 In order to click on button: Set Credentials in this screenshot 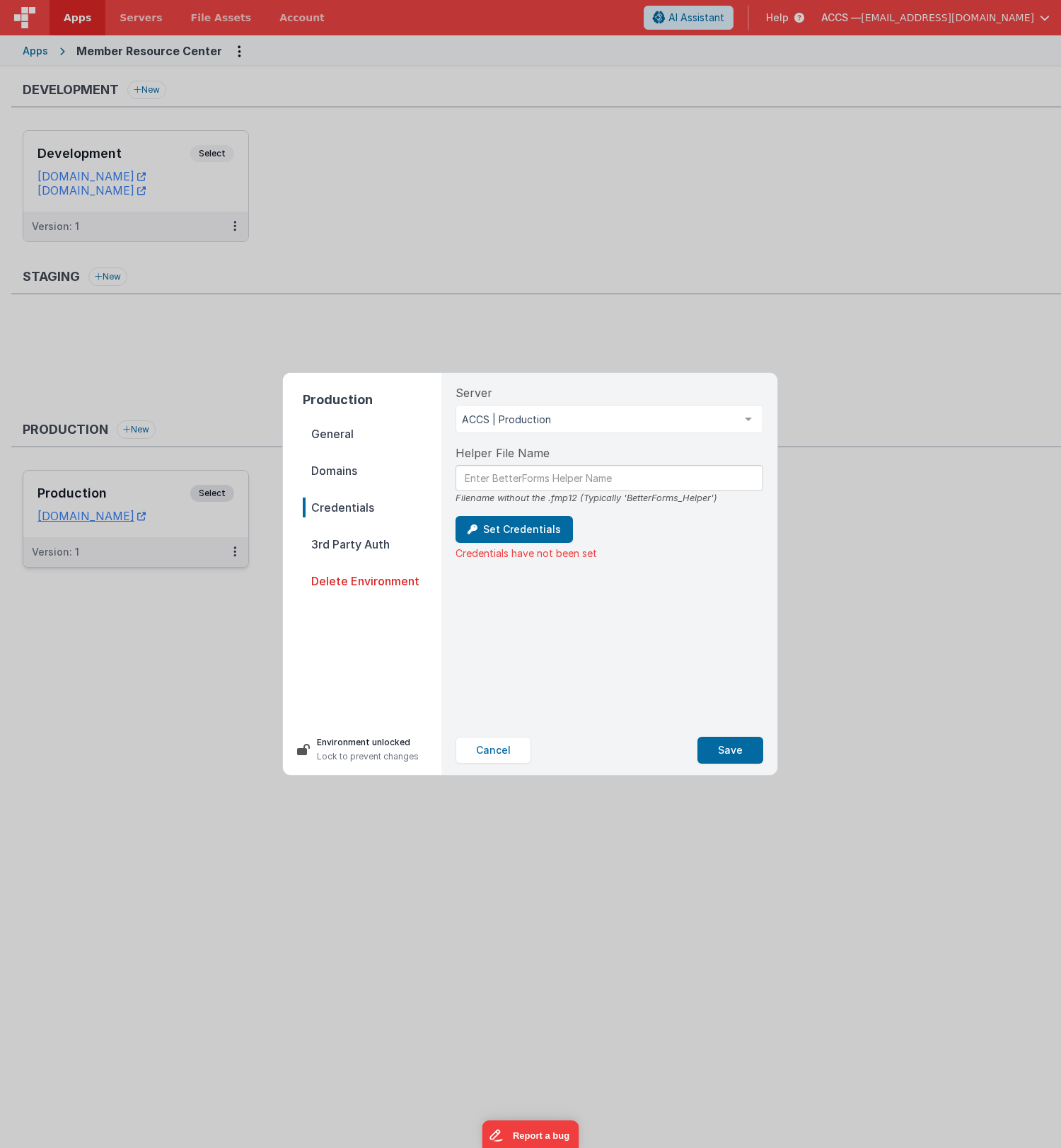, I will do `click(514, 529)`.